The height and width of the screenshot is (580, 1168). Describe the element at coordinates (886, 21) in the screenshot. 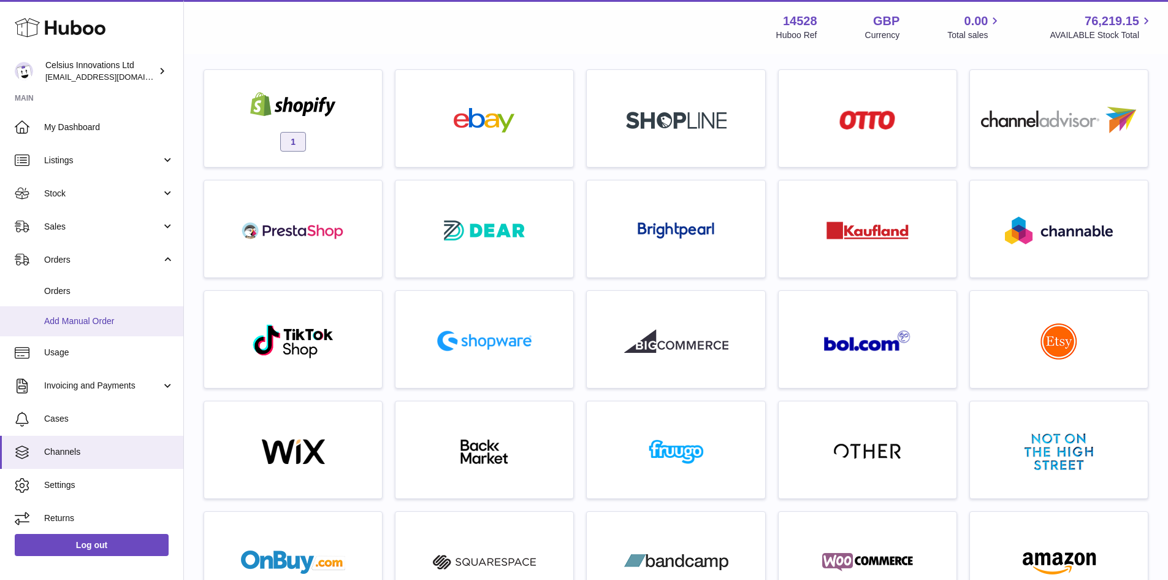

I see `strong: GBP` at that location.